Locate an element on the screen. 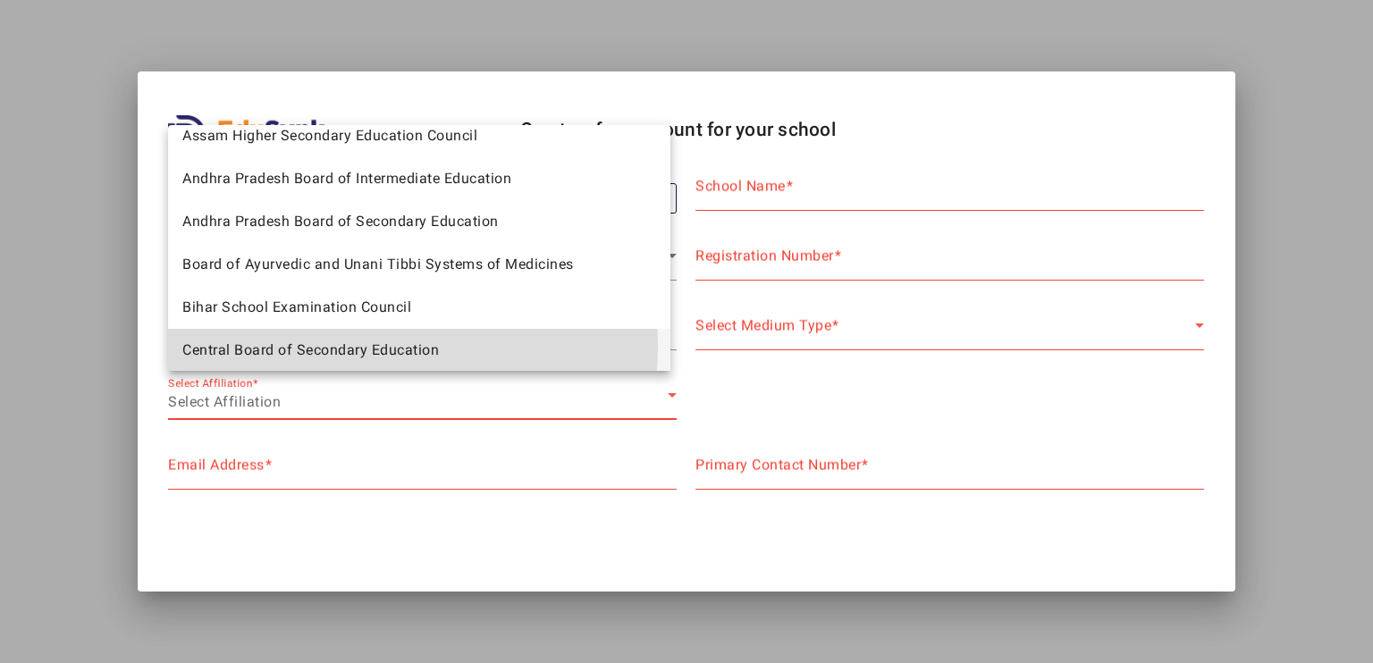  span: Board of Ayurvedic and Unani Tibbi Systems of Medicines is located at coordinates (378, 265).